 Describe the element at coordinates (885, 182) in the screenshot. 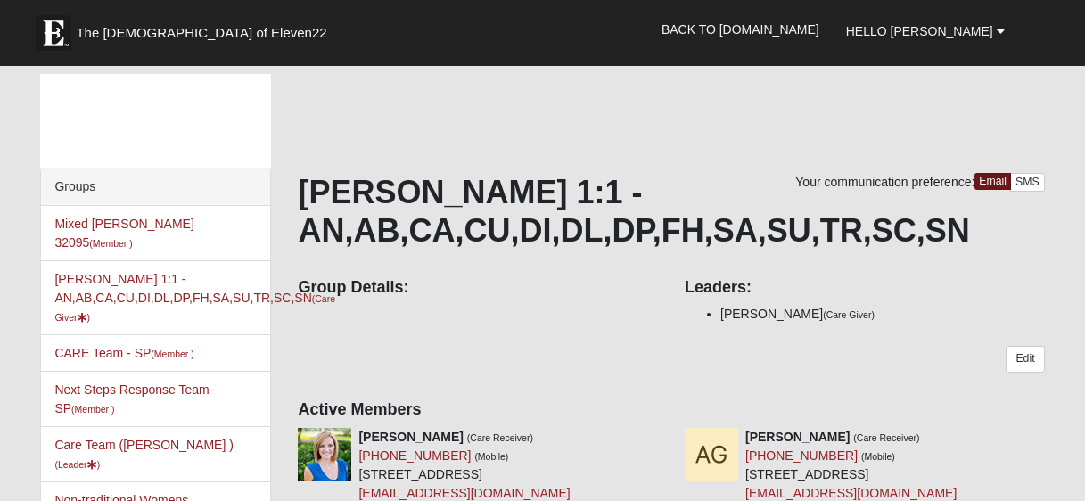

I see `span: Your communication preference:` at that location.